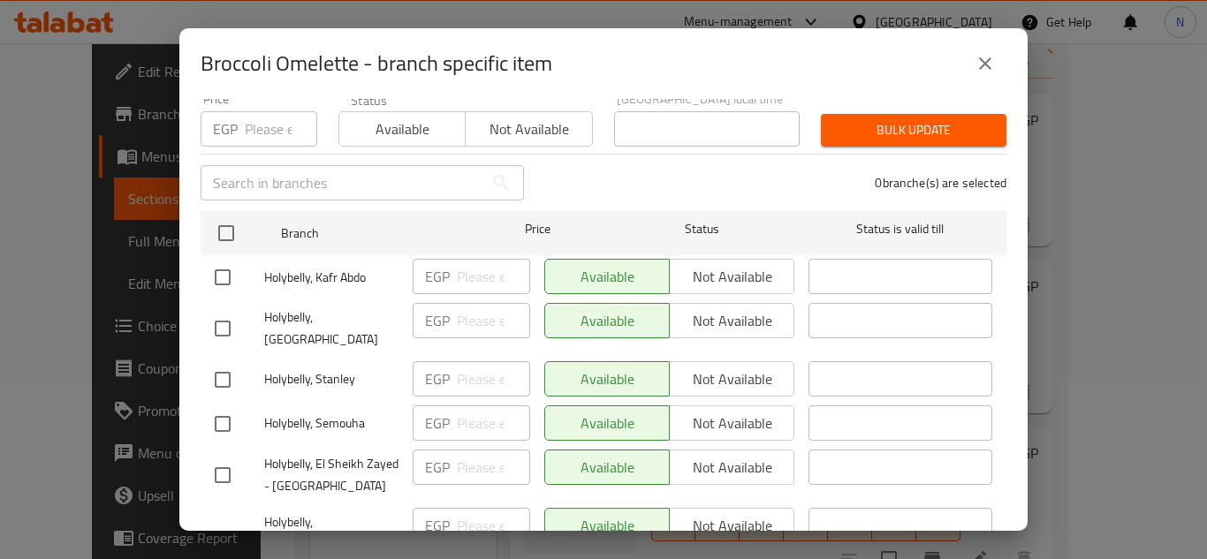 This screenshot has height=559, width=1207. I want to click on p: 0 branche(s) are selected, so click(940, 183).